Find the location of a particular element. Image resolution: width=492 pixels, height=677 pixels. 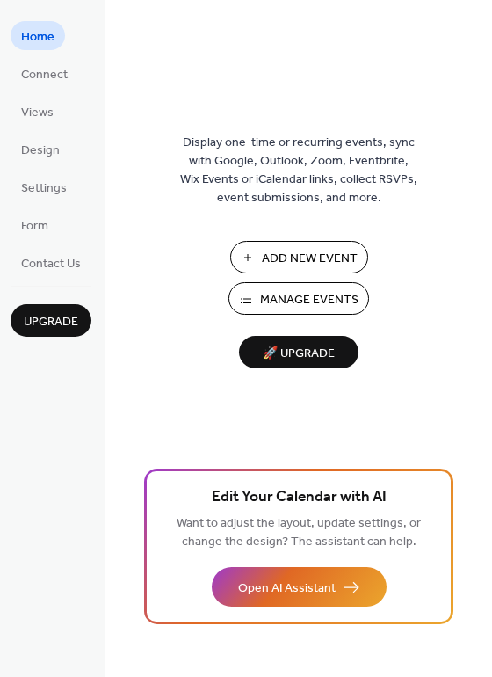

span: Form is located at coordinates (34, 226).